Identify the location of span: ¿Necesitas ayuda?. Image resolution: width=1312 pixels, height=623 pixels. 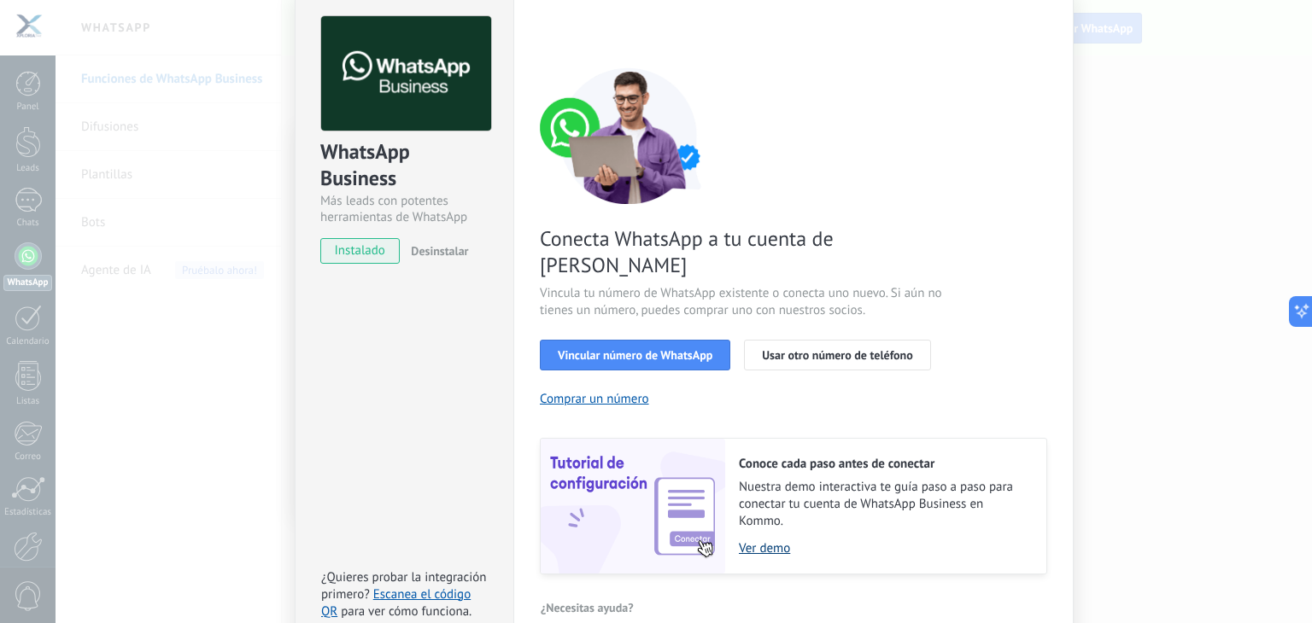
(587, 608).